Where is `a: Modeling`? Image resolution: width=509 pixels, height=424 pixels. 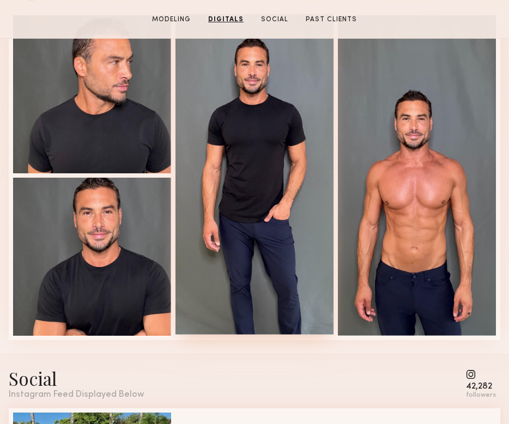 a: Modeling is located at coordinates (171, 20).